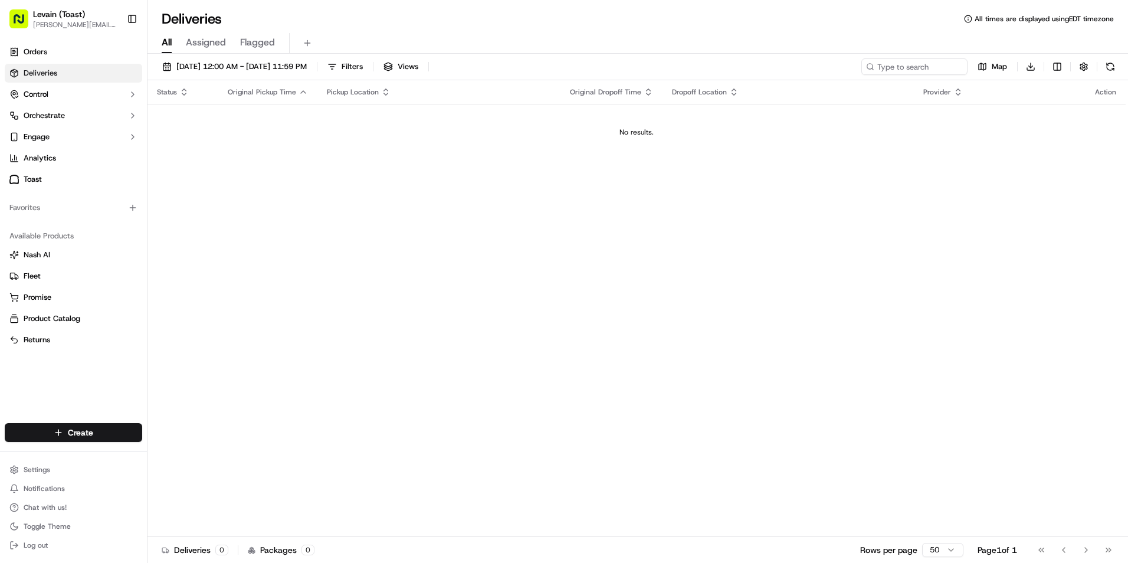  What do you see at coordinates (353, 92) in the screenshot?
I see `span: Pickup Location` at bounding box center [353, 92].